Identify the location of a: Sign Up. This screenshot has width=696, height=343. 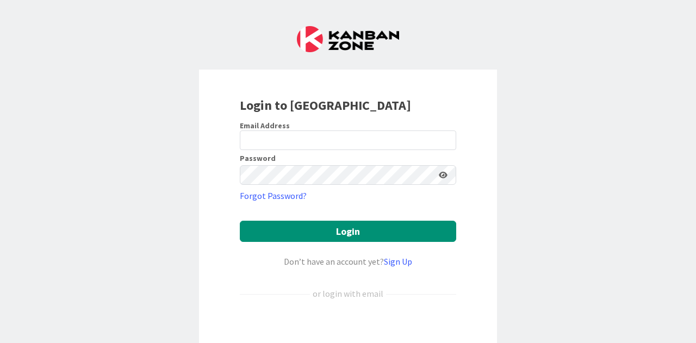
(398, 261).